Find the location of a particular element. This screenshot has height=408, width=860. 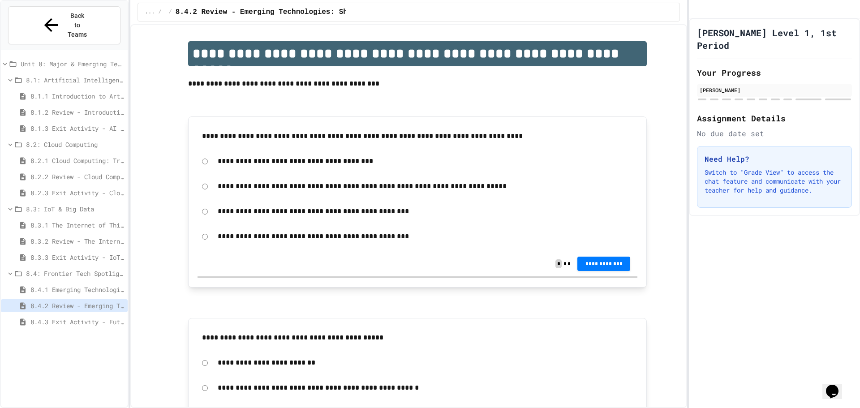

span: 8.3.2 Review - The Internet of Things and Big Data is located at coordinates (77, 241).